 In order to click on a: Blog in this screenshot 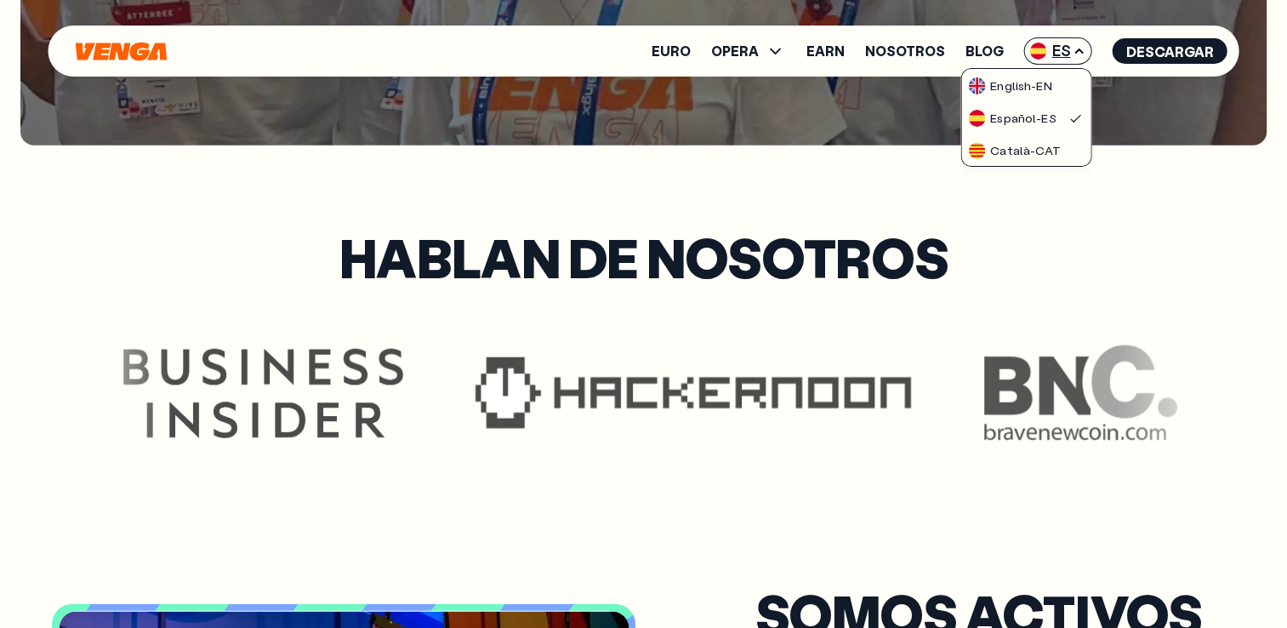, I will do `click(984, 51)`.